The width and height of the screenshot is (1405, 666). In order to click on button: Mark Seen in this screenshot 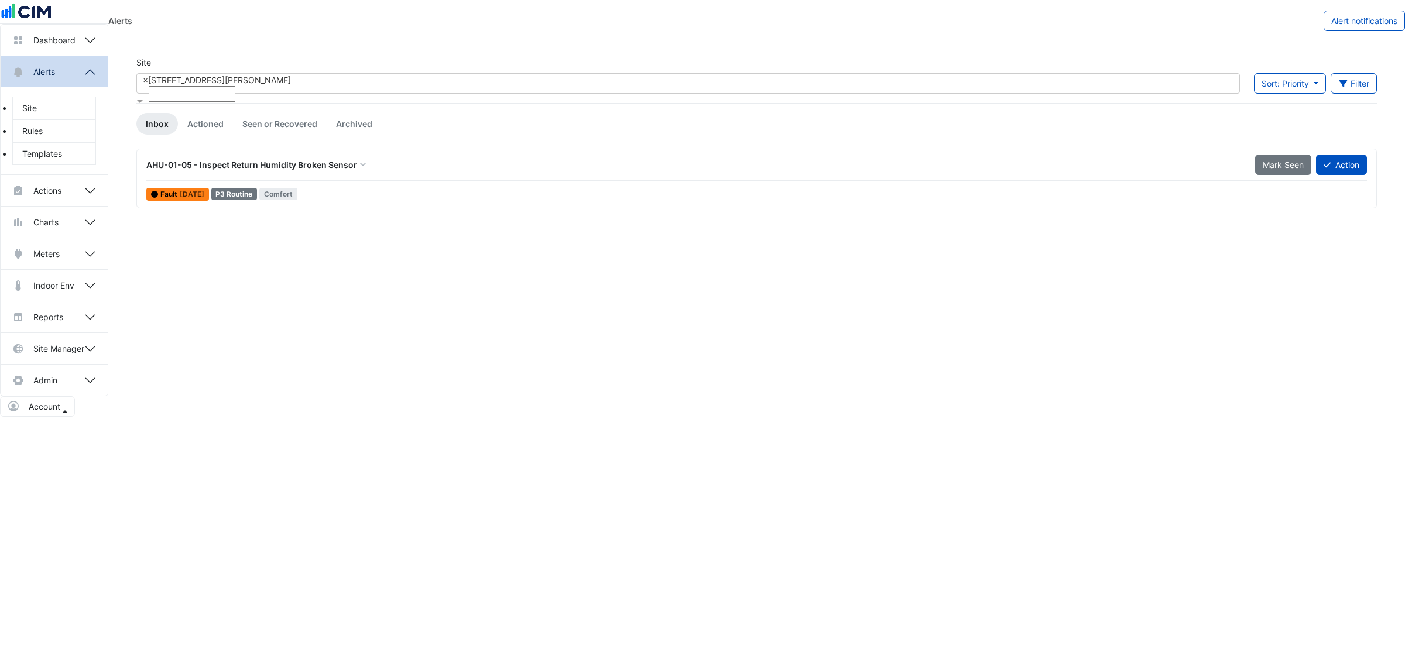, I will do `click(1283, 164)`.